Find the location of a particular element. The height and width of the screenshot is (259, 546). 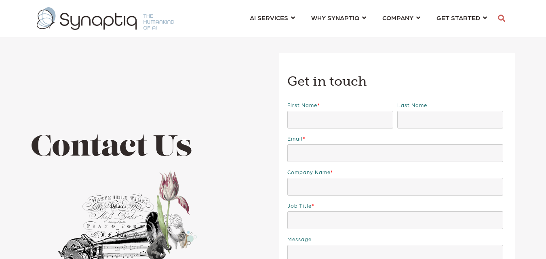

span: AI SERVICES is located at coordinates (269, 17).